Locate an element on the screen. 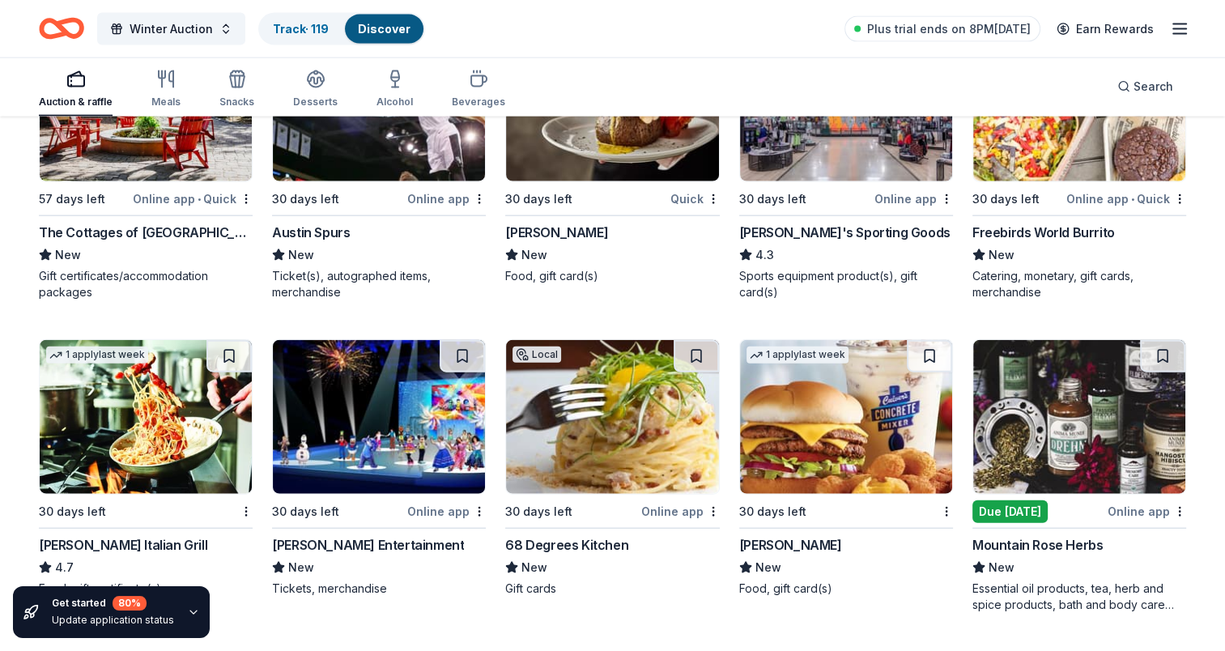 Image resolution: width=1225 pixels, height=651 pixels. button: Search is located at coordinates (1145, 87).